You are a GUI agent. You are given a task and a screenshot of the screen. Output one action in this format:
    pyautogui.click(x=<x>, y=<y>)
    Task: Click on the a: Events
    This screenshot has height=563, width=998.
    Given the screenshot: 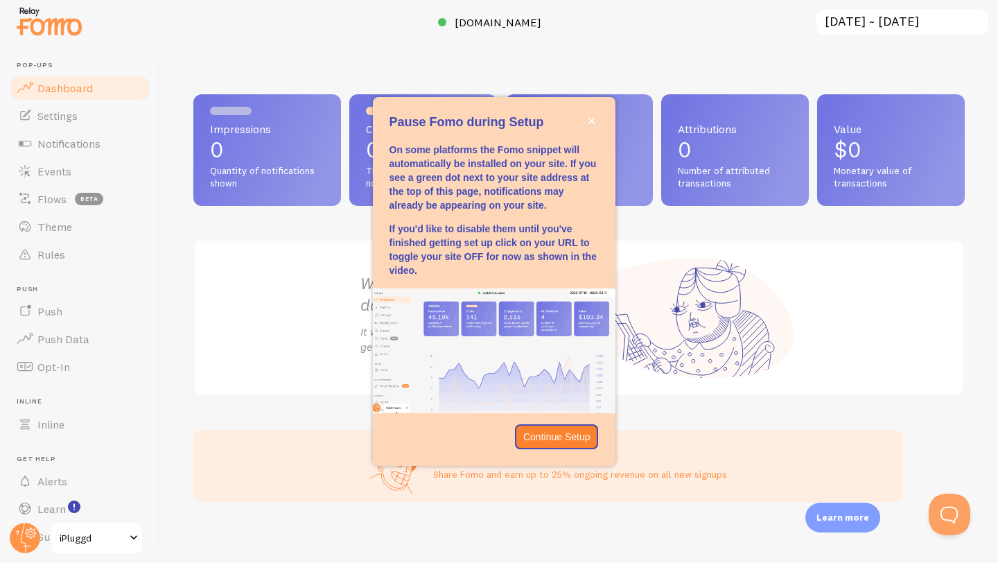 What is the action you would take?
    pyautogui.click(x=80, y=171)
    